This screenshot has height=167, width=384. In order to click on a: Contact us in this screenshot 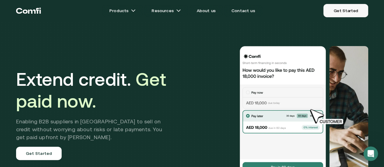, I will do `click(243, 11)`.